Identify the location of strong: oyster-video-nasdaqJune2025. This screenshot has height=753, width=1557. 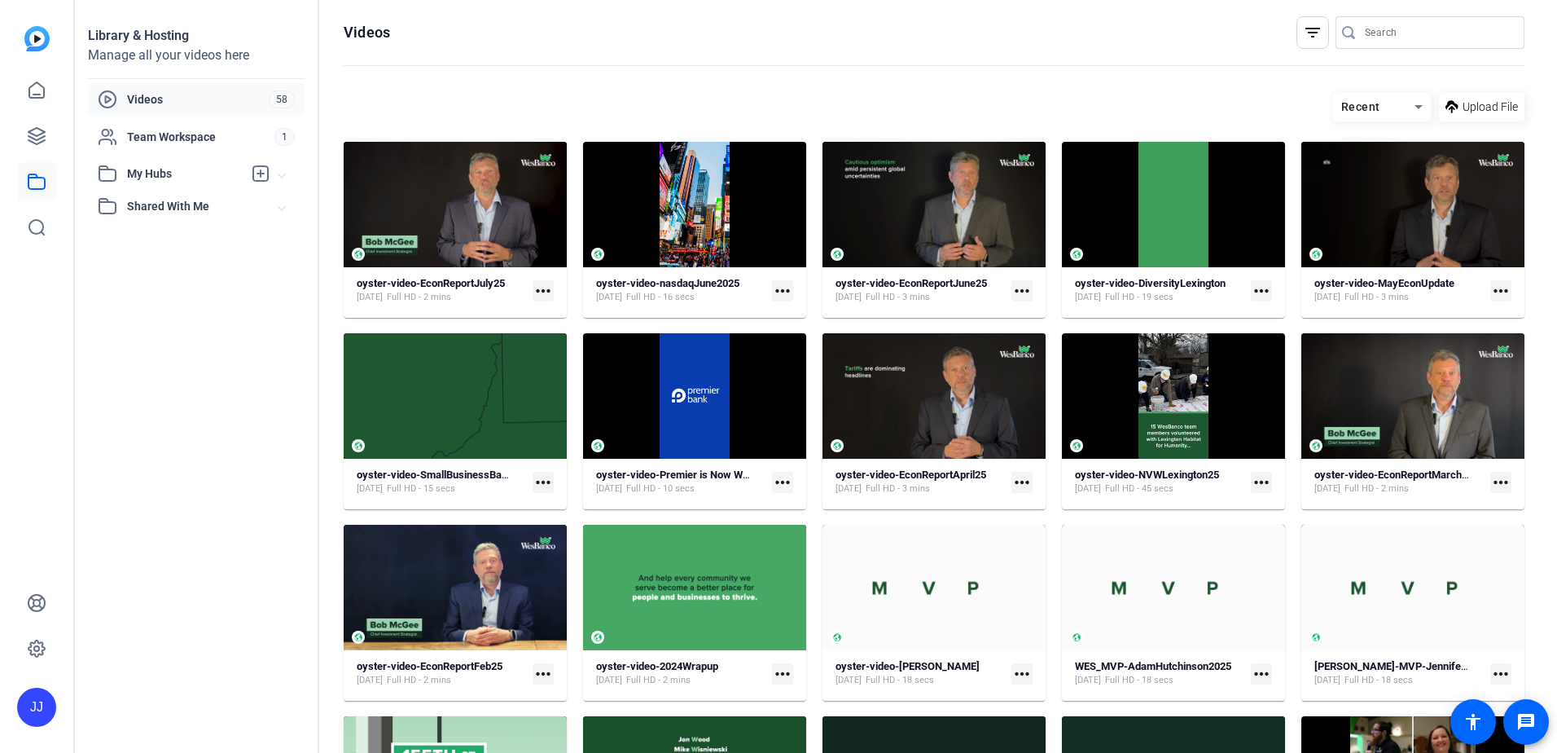
(668, 283).